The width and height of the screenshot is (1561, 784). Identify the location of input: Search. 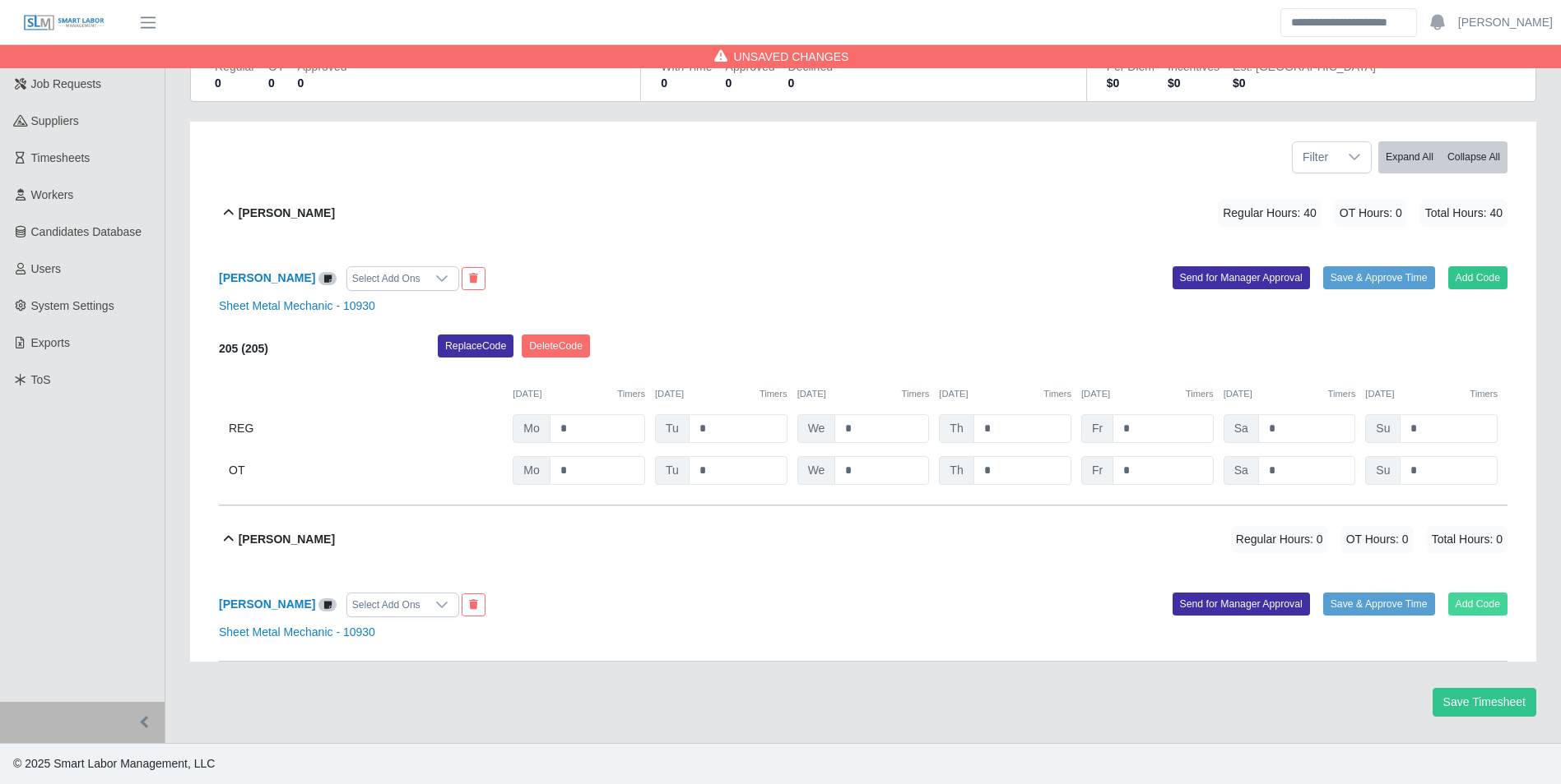
(1348, 22).